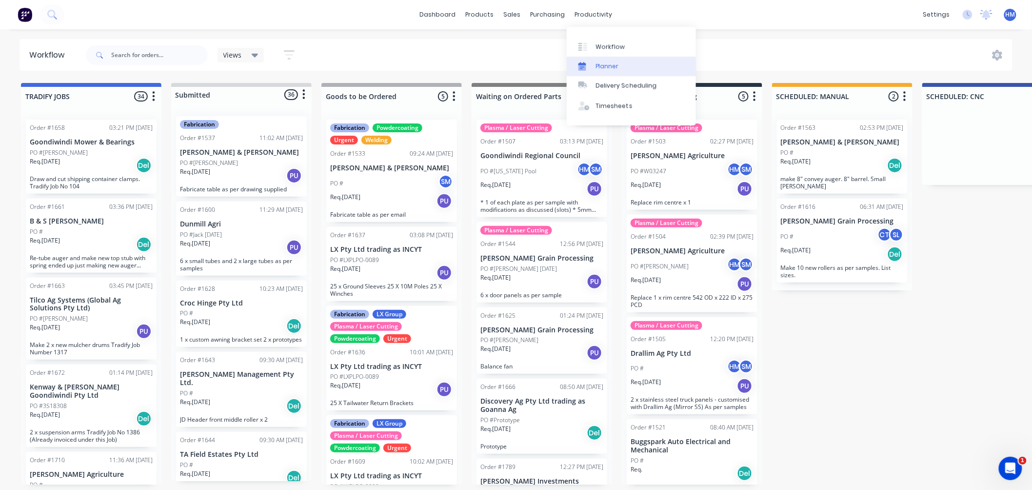 This screenshot has width=1032, height=490. What do you see at coordinates (735, 264) in the screenshot?
I see `div: HM` at bounding box center [735, 264].